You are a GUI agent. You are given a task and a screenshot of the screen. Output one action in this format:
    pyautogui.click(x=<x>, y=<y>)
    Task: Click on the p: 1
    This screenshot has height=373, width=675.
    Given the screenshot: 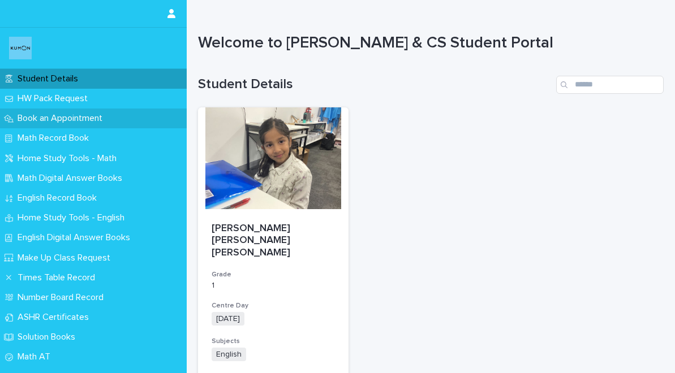 What is the action you would take?
    pyautogui.click(x=273, y=286)
    